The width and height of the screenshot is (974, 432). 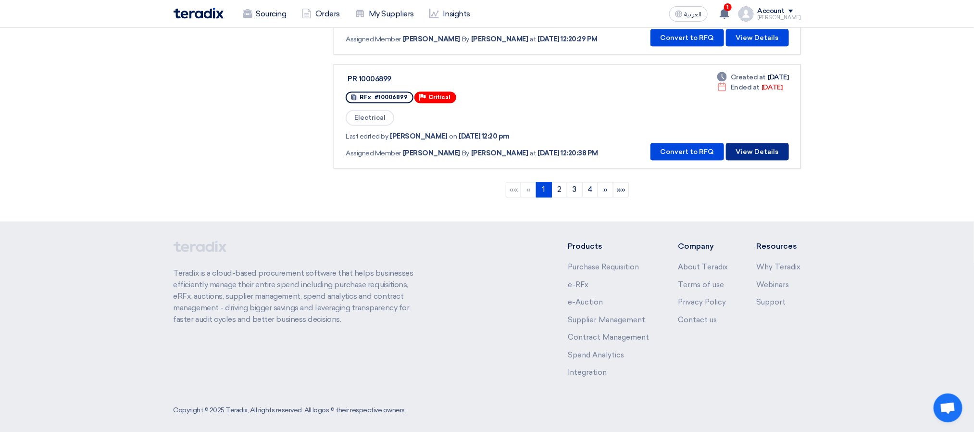 What do you see at coordinates (370, 117) in the screenshot?
I see `span: Electrical` at bounding box center [370, 117].